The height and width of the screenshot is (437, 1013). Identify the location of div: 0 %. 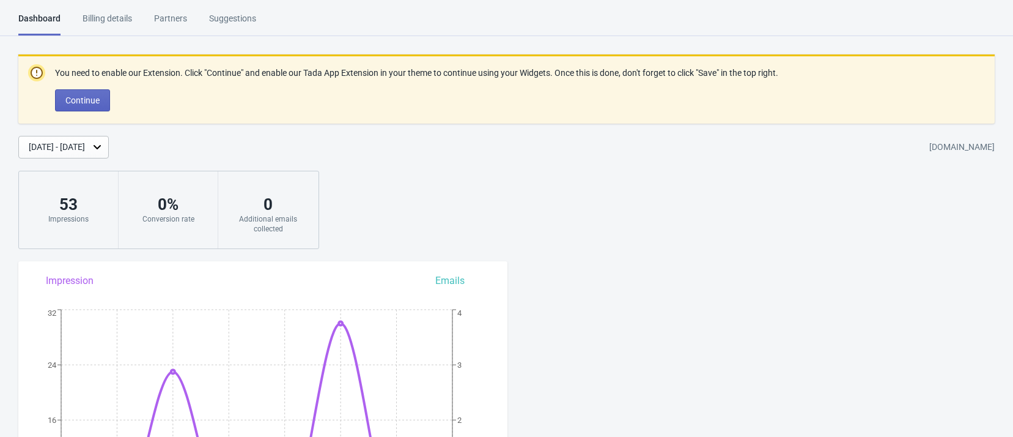
(168, 204).